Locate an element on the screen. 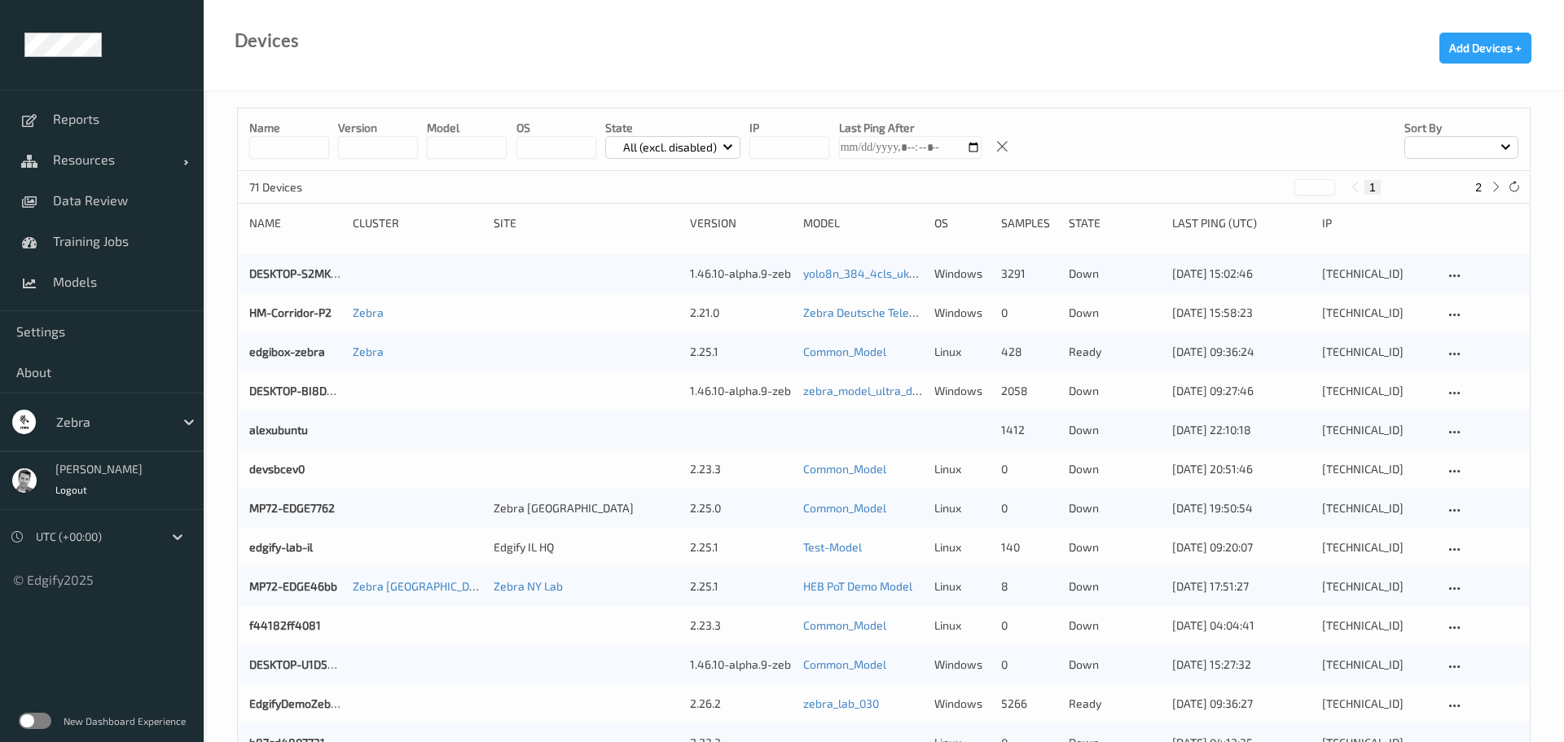  div: Devices is located at coordinates (266, 41).